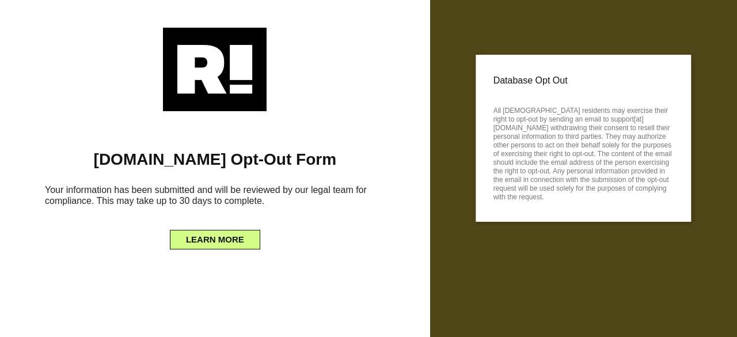 The height and width of the screenshot is (337, 737). Describe the element at coordinates (583, 81) in the screenshot. I see `p: Database Opt Out` at that location.